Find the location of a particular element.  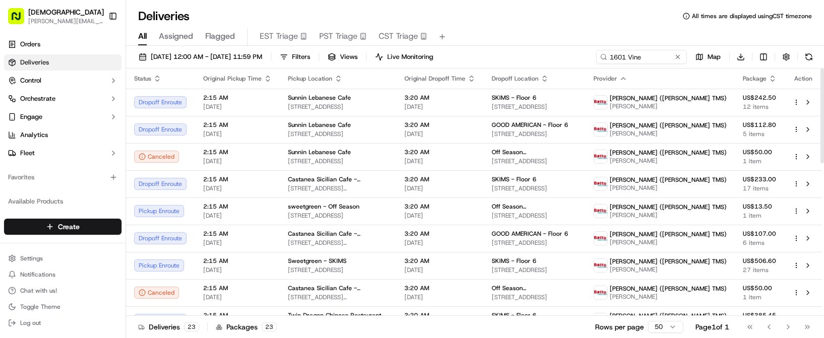

span: Create is located at coordinates (69, 227).